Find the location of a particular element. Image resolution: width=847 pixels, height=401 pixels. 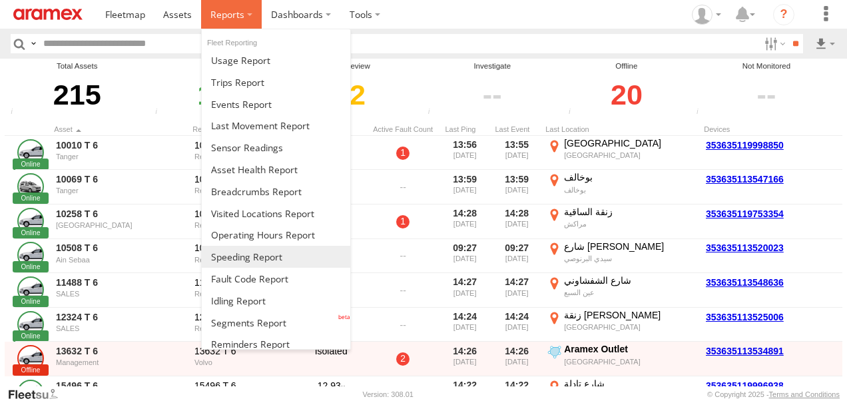

a: 1 is located at coordinates (403, 153).